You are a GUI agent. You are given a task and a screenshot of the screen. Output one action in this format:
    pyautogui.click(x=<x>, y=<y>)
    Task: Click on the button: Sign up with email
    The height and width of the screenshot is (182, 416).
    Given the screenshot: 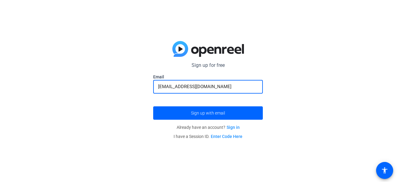 What is the action you would take?
    pyautogui.click(x=208, y=113)
    